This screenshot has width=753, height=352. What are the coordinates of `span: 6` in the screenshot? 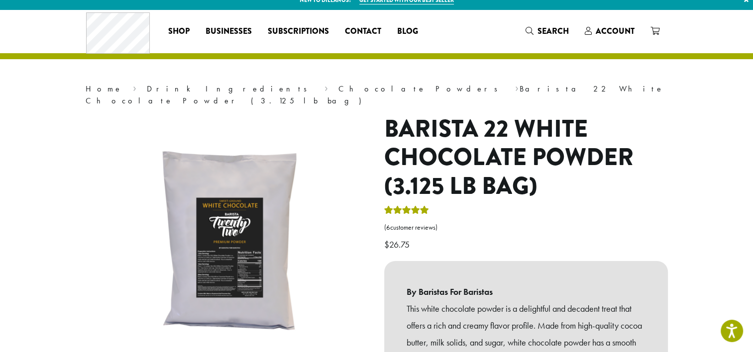 It's located at (388, 227).